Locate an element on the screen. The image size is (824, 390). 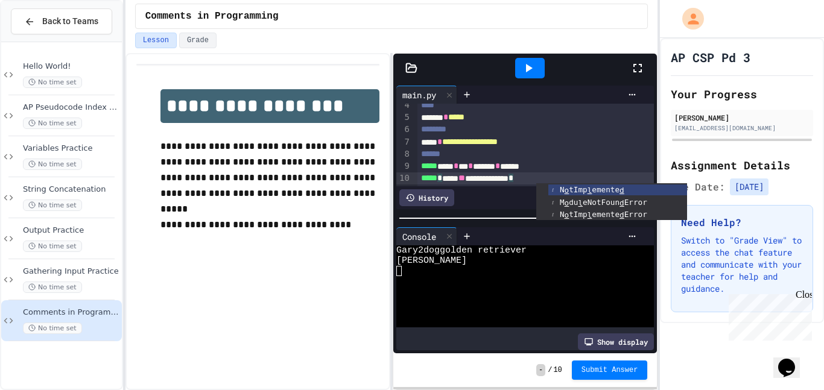
div: Chat with us now!Close is located at coordinates (44, 40).